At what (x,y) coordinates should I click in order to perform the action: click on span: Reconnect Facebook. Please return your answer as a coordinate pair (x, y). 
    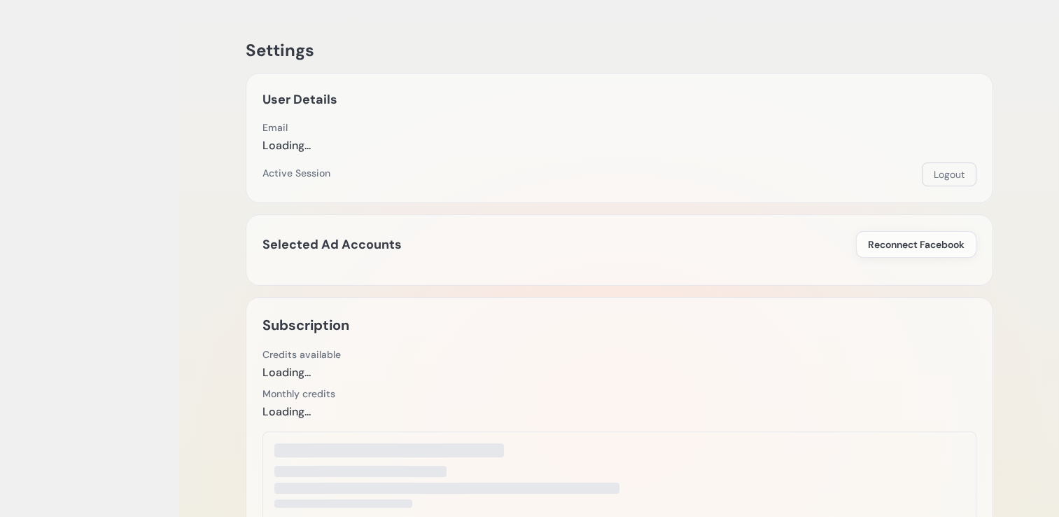
    Looking at the image, I should click on (917, 244).